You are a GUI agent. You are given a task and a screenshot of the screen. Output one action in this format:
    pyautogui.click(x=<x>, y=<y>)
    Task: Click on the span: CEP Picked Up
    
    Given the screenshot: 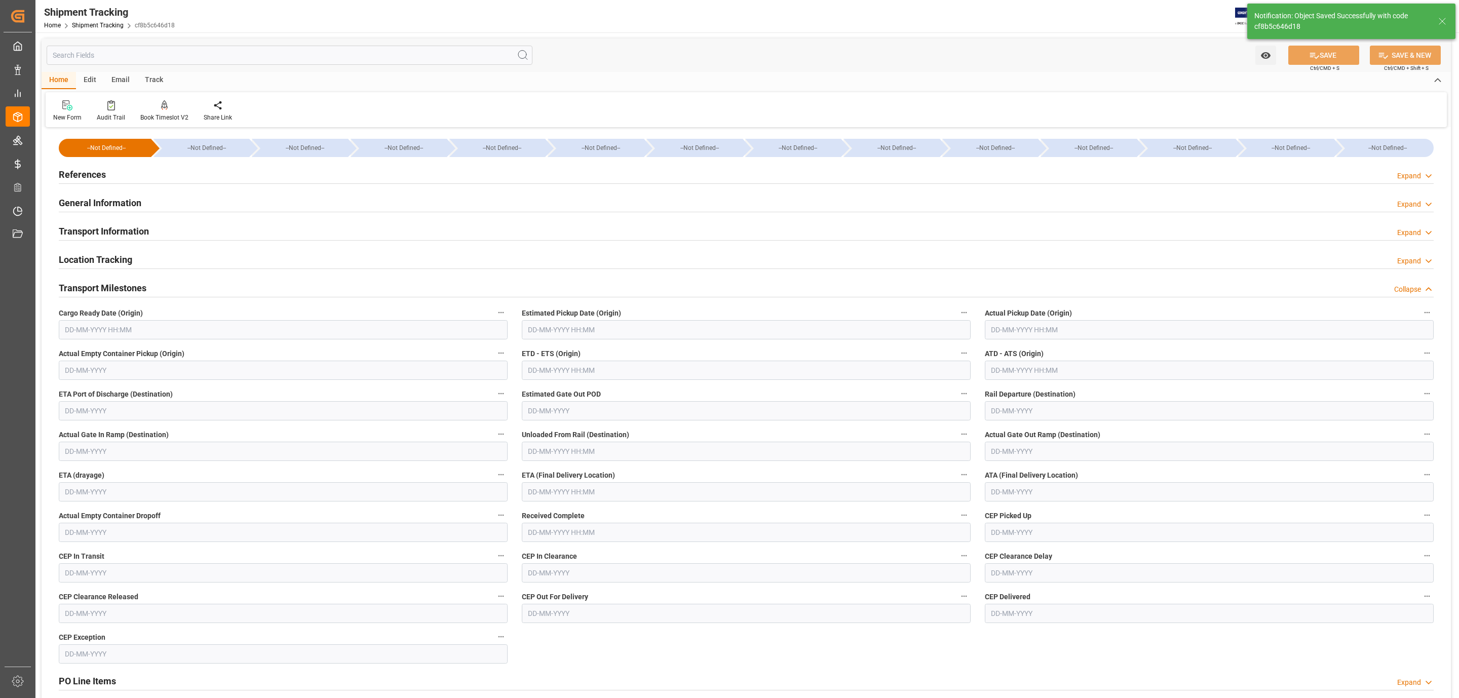 What is the action you would take?
    pyautogui.click(x=1008, y=516)
    